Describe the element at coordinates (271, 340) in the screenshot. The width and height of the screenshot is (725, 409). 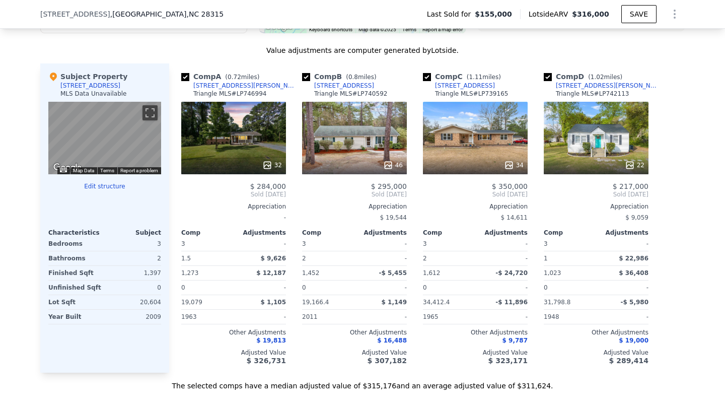
I see `span: $ 19,813` at that location.